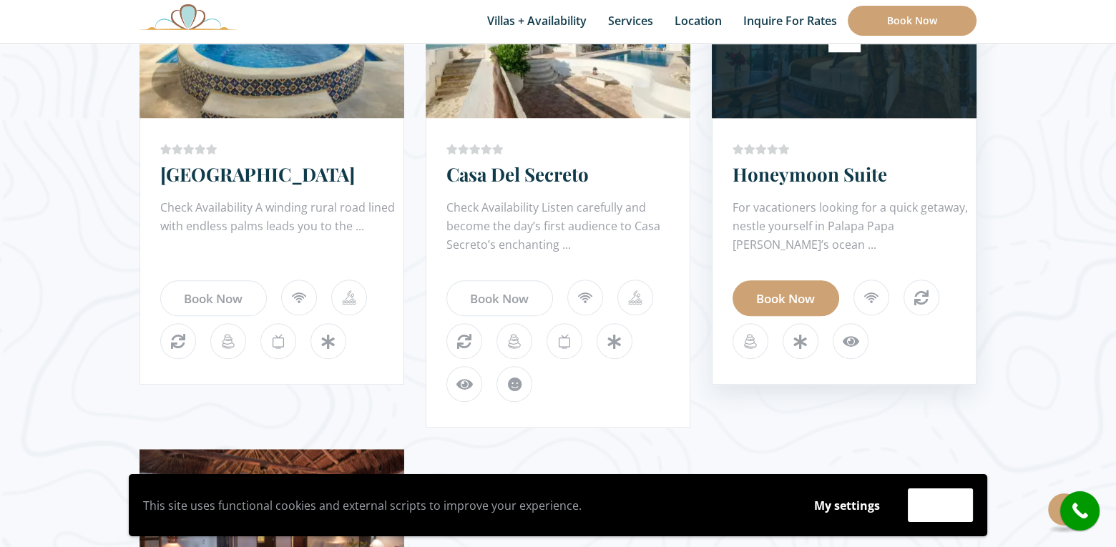 Image resolution: width=1116 pixels, height=547 pixels. Describe the element at coordinates (517, 174) in the screenshot. I see `a: Casa Del Secreto` at that location.